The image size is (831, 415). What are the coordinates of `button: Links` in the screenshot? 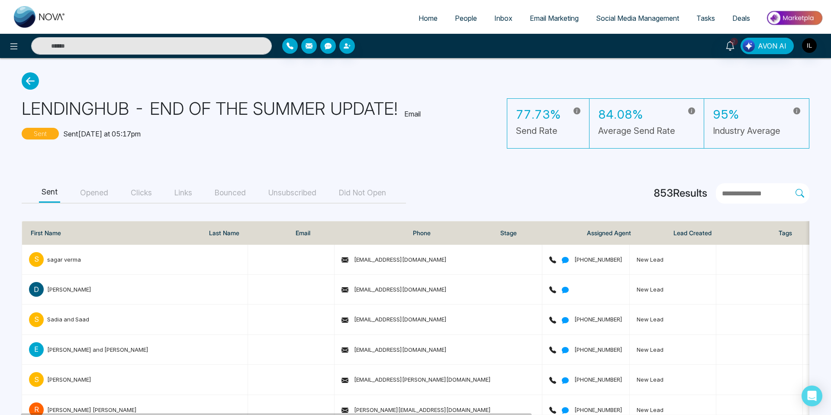 It's located at (183, 193).